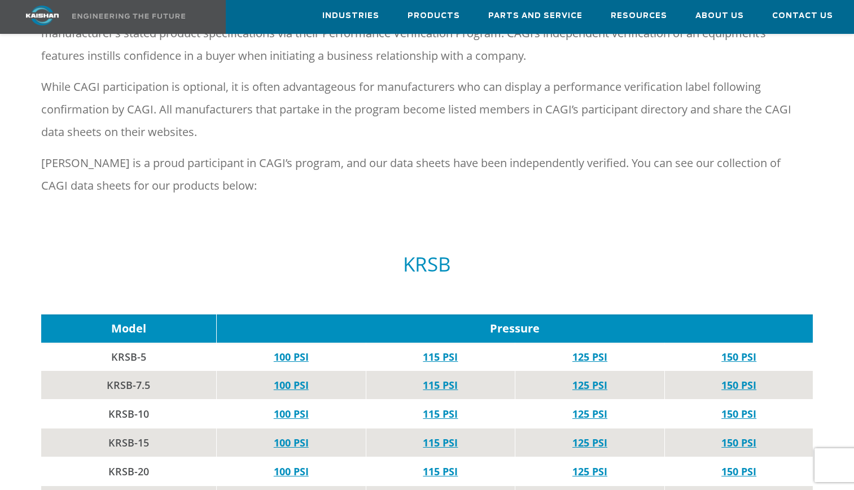 The width and height of the screenshot is (854, 490). Describe the element at coordinates (129, 442) in the screenshot. I see `td: KRSB-15` at that location.